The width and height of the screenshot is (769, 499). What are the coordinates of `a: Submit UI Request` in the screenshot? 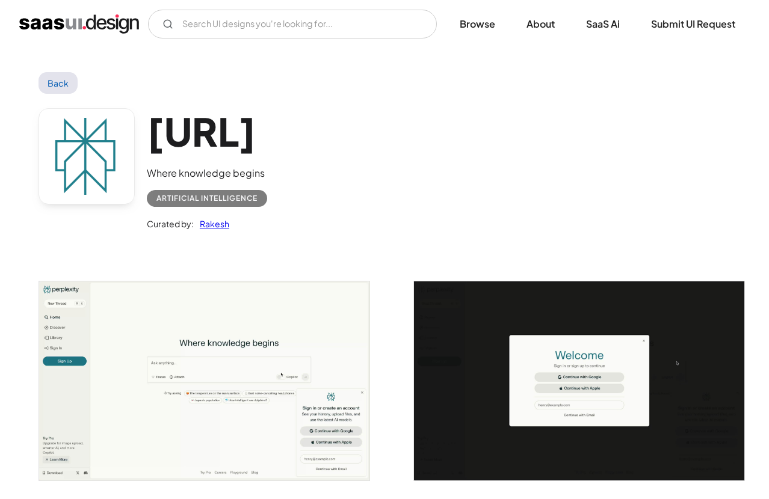 It's located at (693, 24).